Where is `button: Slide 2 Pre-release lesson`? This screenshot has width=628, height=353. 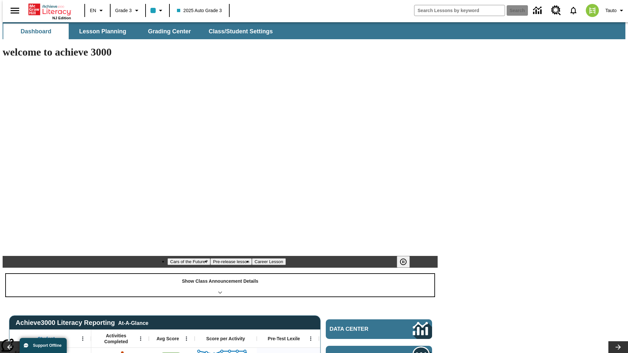
button: Slide 2 Pre-release lesson is located at coordinates (231, 262).